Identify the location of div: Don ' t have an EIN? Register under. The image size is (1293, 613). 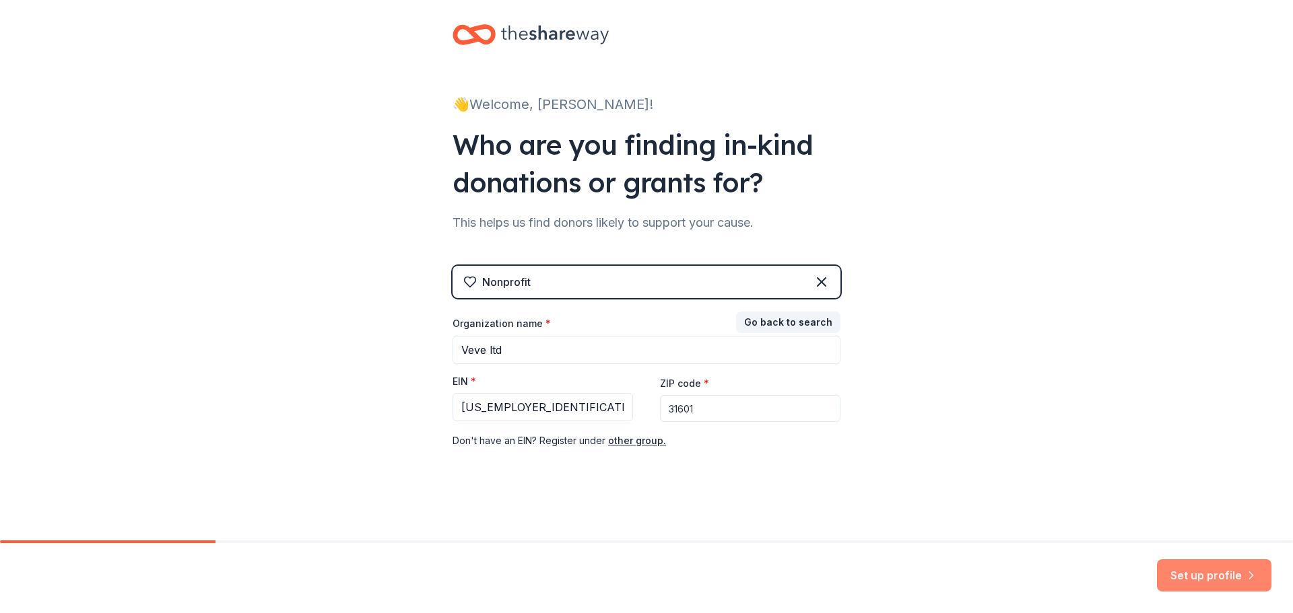
(646, 441).